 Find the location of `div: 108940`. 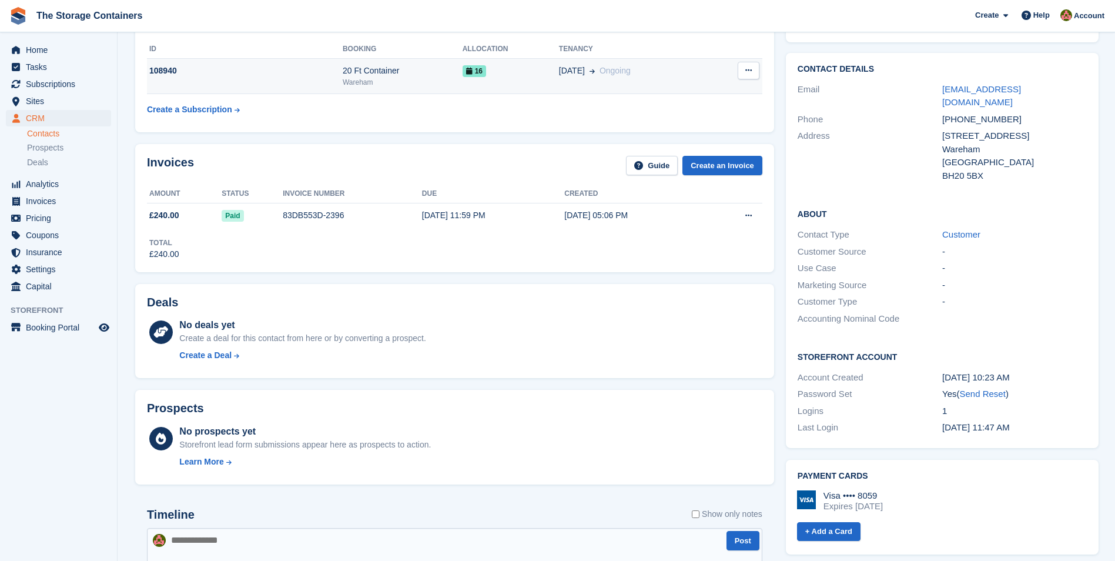

div: 108940 is located at coordinates (245, 71).